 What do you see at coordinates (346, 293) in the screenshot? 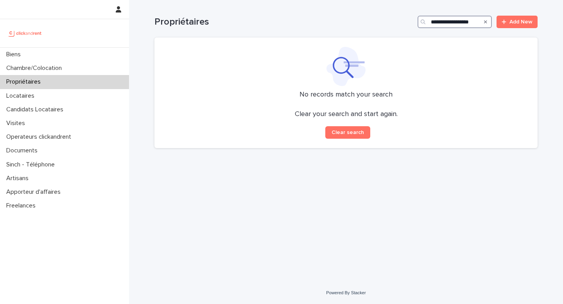
I see `a: Powered By Stacker` at bounding box center [346, 293].